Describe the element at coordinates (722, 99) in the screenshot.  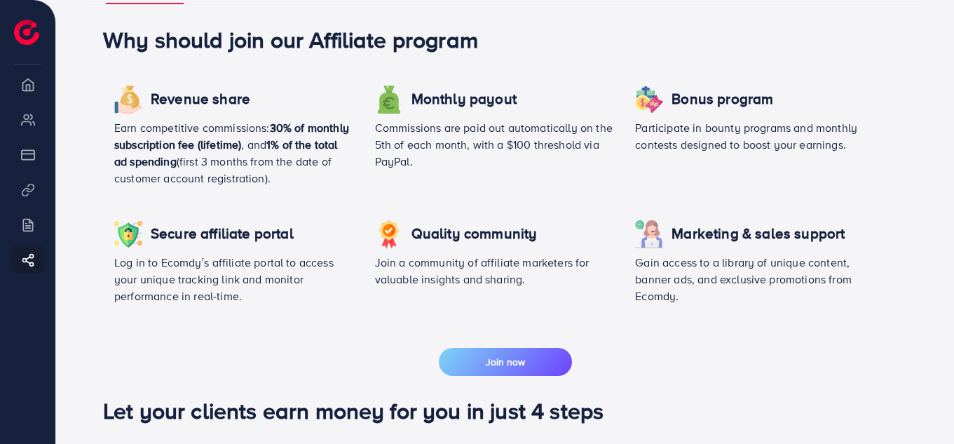
I see `h4: Bonus program` at that location.